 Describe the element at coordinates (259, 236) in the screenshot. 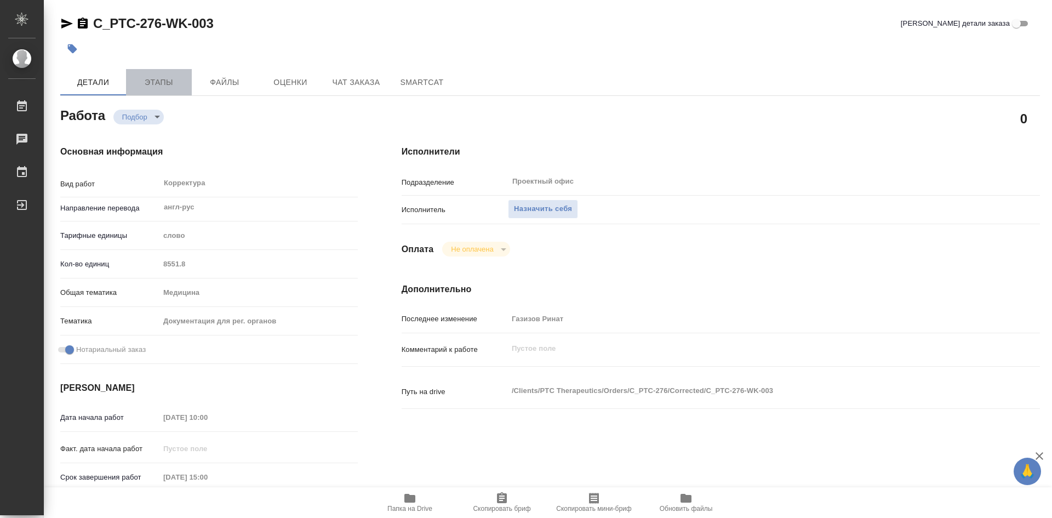

I see `div: слово` at that location.